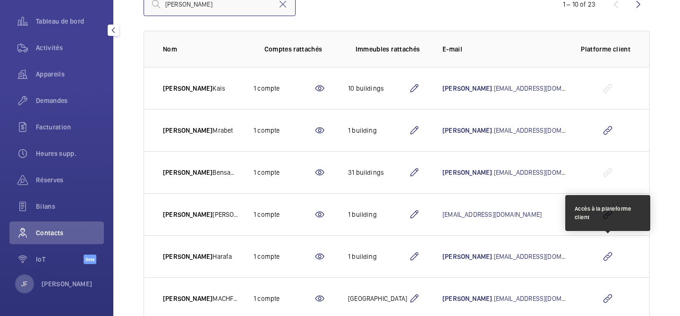 The width and height of the screenshot is (680, 316). I want to click on span: Tableau de bord, so click(70, 21).